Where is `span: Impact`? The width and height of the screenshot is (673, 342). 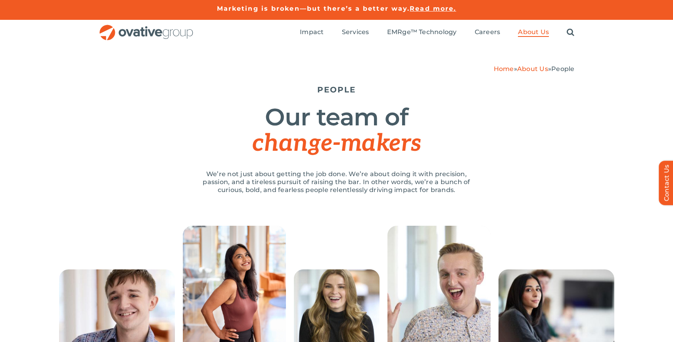 span: Impact is located at coordinates (312, 32).